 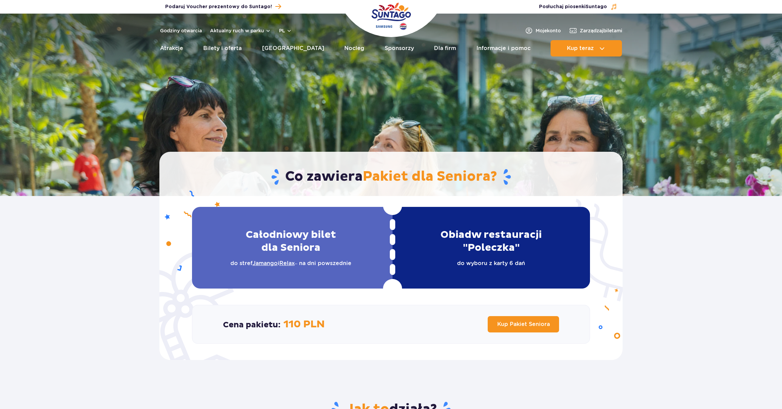 I want to click on a: Dla firm, so click(x=445, y=48).